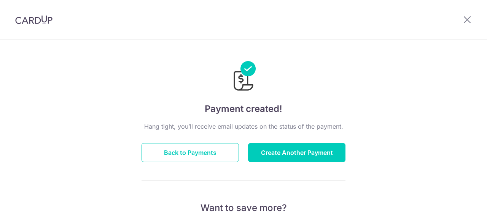 This screenshot has width=487, height=222. I want to click on button: Back to Payments, so click(190, 153).